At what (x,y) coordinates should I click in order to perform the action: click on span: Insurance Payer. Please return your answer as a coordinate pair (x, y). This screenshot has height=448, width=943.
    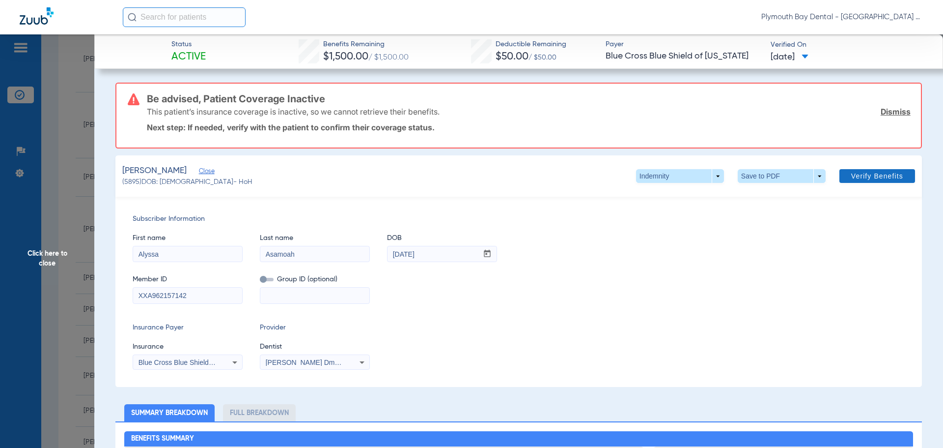
    Looking at the image, I should click on (188, 327).